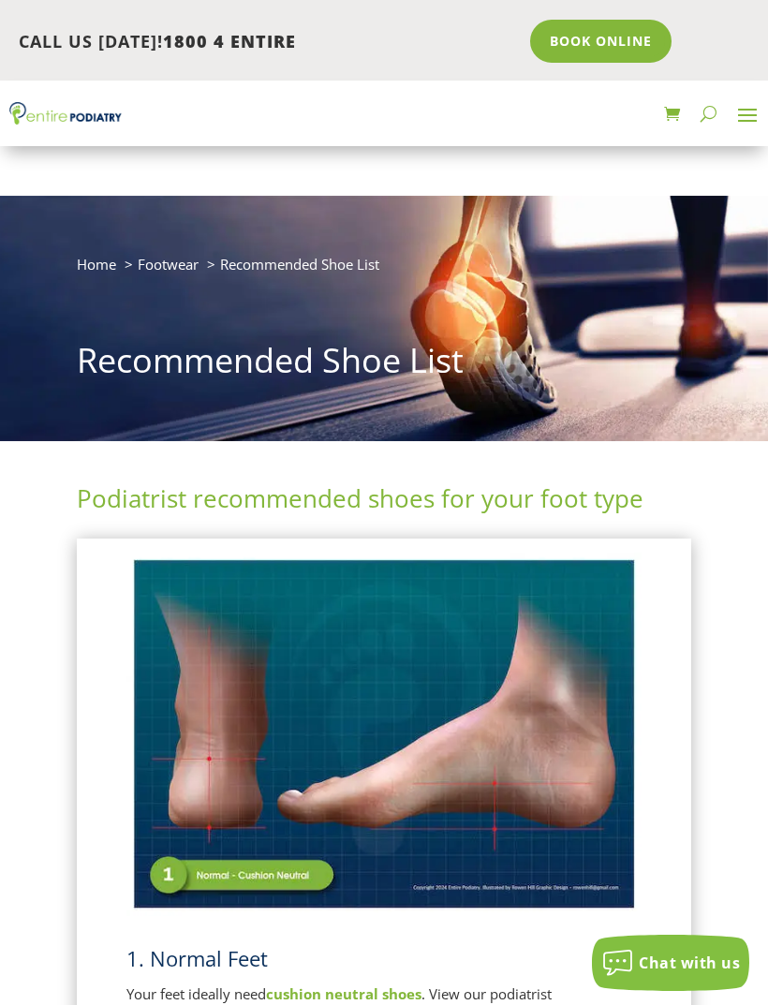 This screenshot has height=1005, width=768. What do you see at coordinates (384, 365) in the screenshot?
I see `h1: Recommended Shoe List` at bounding box center [384, 365].